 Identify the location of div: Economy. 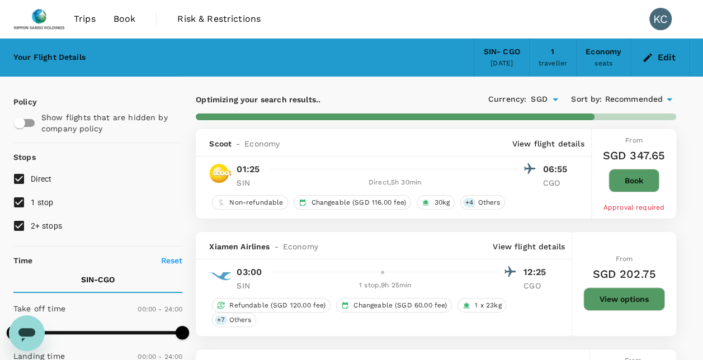
(603, 52).